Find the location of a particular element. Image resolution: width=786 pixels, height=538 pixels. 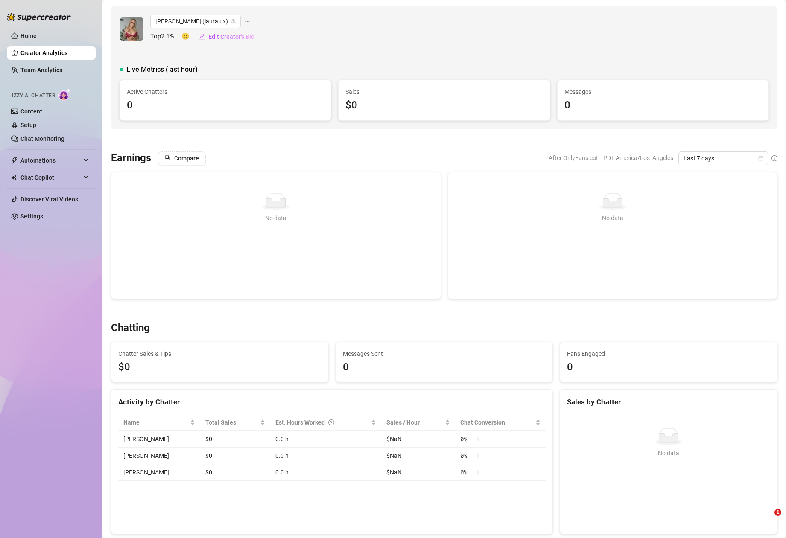

img: AI Chatter is located at coordinates (65, 94).